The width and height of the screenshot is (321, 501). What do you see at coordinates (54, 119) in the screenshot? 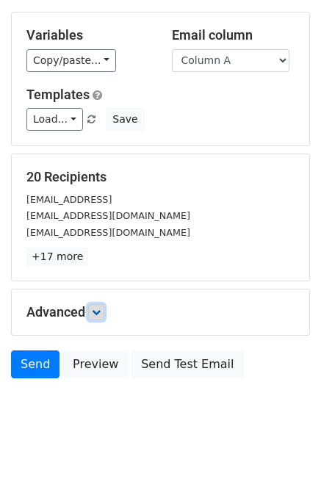
I see `a: Load...` at bounding box center [54, 119].